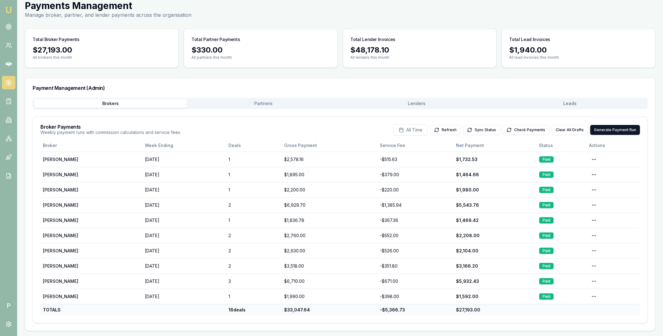  What do you see at coordinates (561, 145) in the screenshot?
I see `th: Status` at bounding box center [561, 145].